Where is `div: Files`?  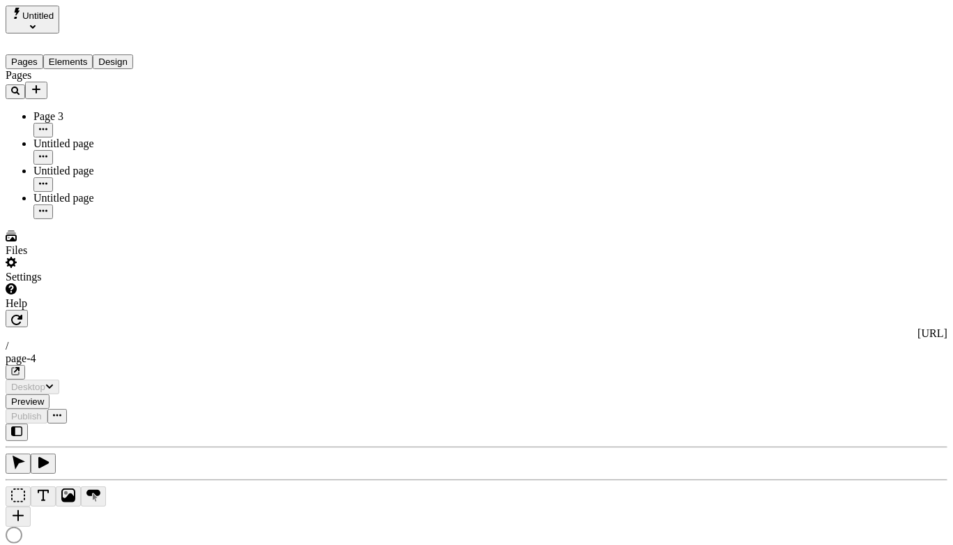
div: Files is located at coordinates (89, 250).